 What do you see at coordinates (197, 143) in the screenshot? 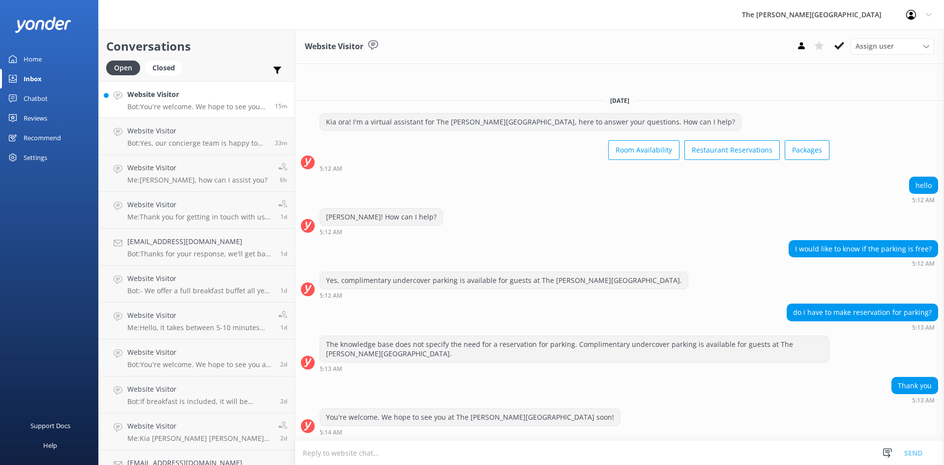
I see `p: Bot: Yes, our concierge team is happy to help plan your itinerary, including booking boat trips, ...` at bounding box center [197, 143].